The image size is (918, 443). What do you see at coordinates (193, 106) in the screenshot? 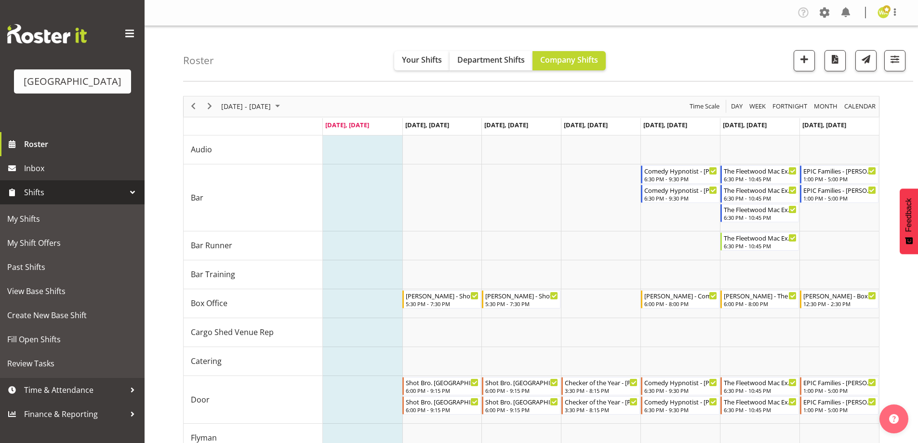
I see `button: Previous` at bounding box center [193, 106].